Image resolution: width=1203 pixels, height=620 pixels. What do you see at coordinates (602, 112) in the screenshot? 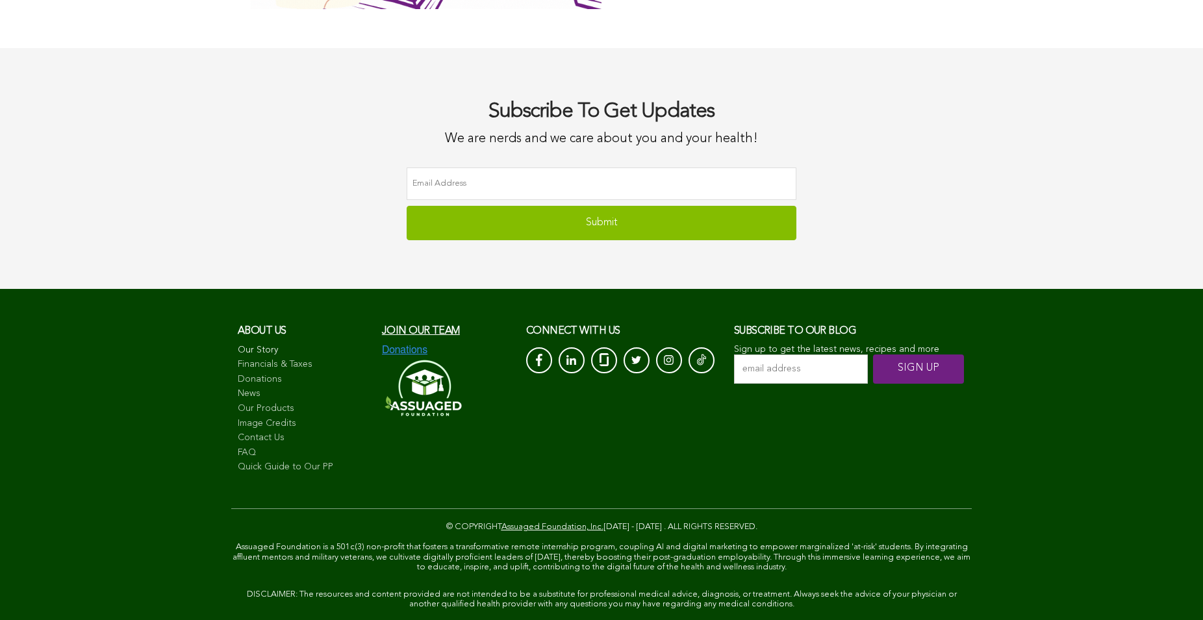
I see `h2: Subscribe To Get Updates` at bounding box center [602, 112].